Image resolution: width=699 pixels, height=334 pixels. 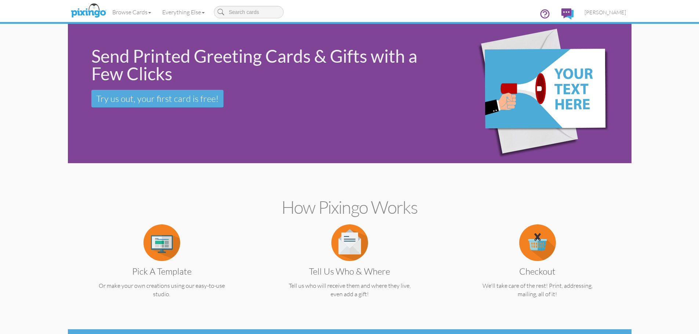 I want to click on a: Browse Cards, so click(x=132, y=12).